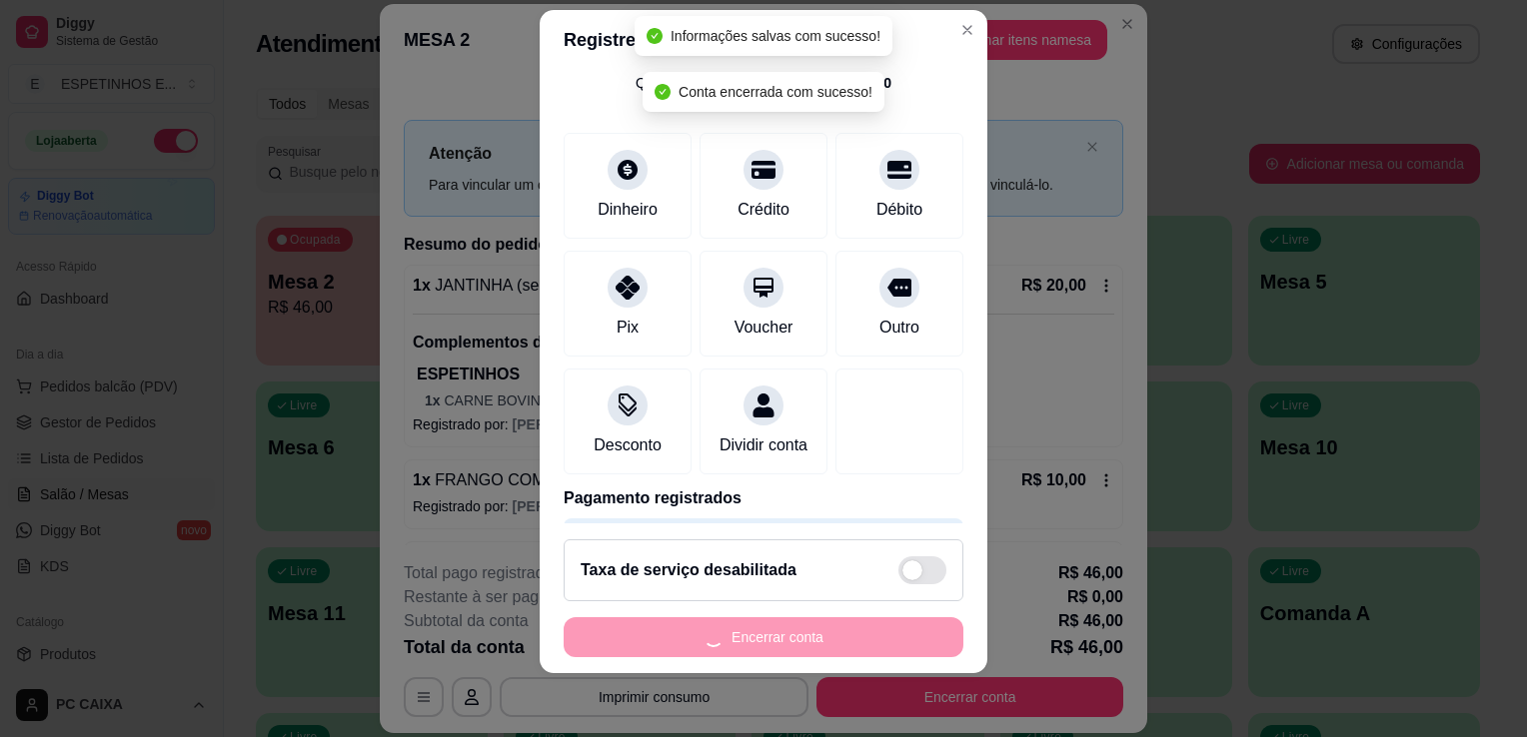 The image size is (1527, 737). What do you see at coordinates (627, 446) in the screenshot?
I see `div: Desconto` at bounding box center [627, 446].